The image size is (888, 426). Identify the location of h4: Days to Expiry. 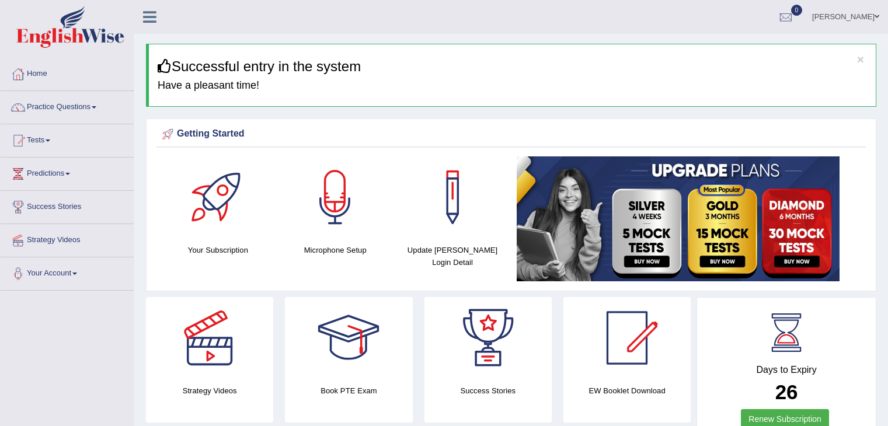
(787, 370).